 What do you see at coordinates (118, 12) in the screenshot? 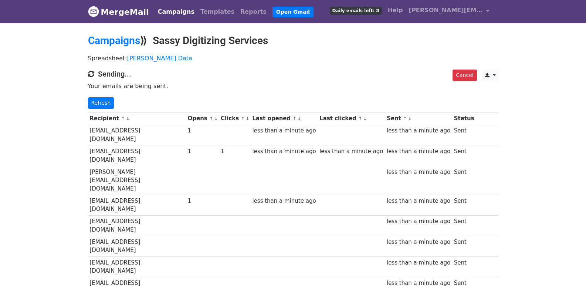
I see `a: MergeMail` at bounding box center [118, 12].